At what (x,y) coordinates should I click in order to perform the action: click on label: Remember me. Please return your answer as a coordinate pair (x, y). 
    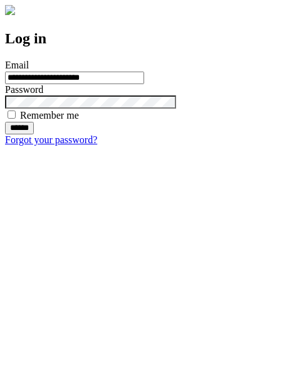
    Looking at the image, I should click on (50, 115).